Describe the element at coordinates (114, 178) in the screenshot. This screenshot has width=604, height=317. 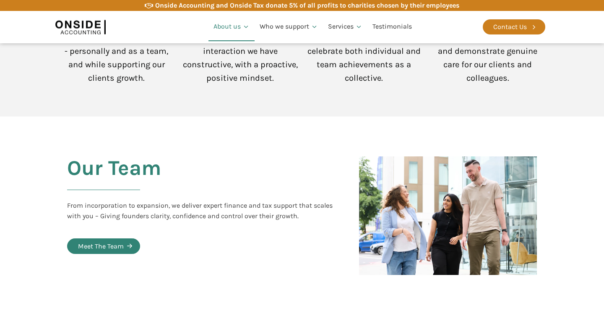
I see `h2: Our Team` at that location.